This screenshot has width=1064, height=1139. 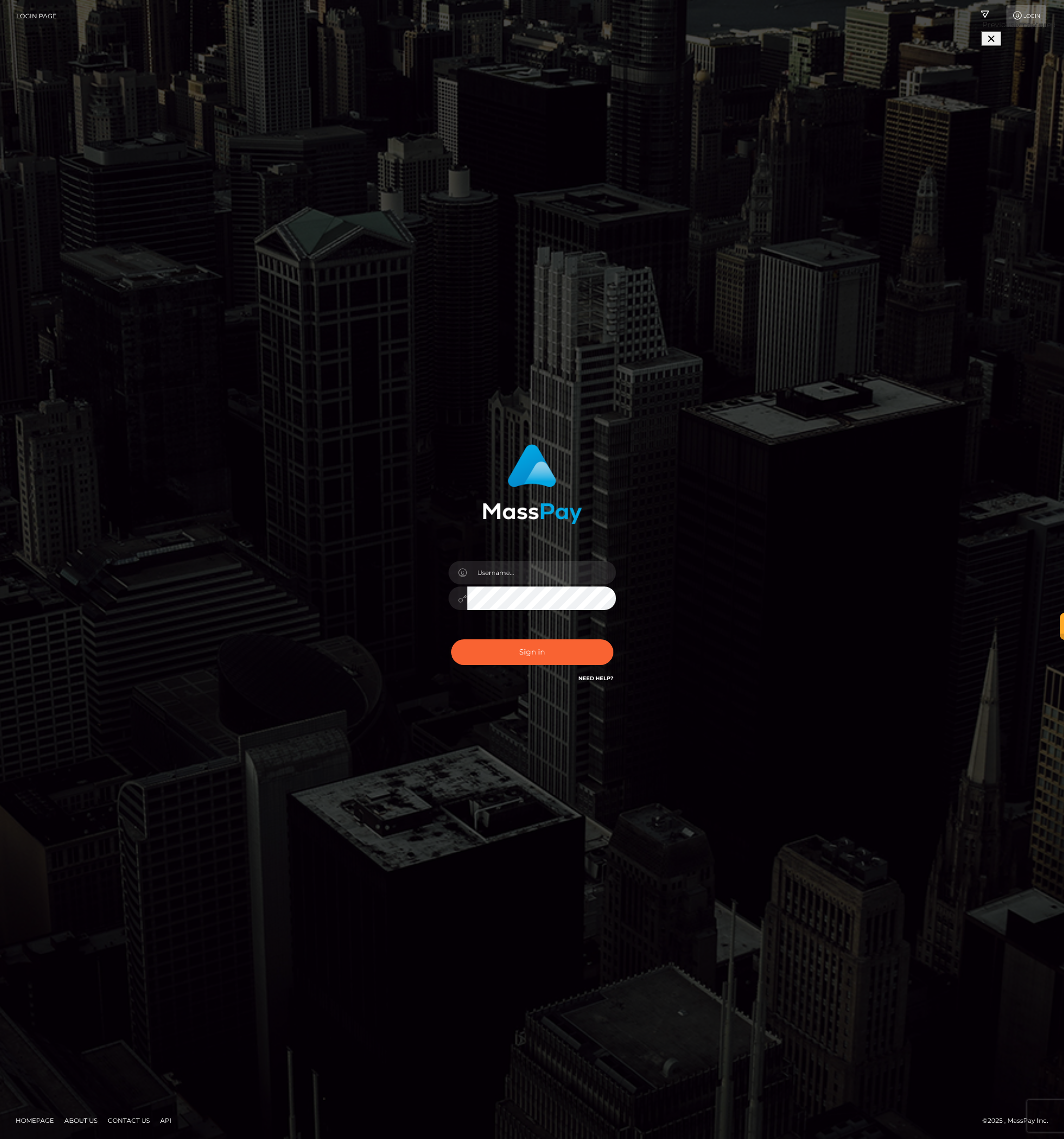 What do you see at coordinates (1026, 16) in the screenshot?
I see `a: Login` at bounding box center [1026, 16].